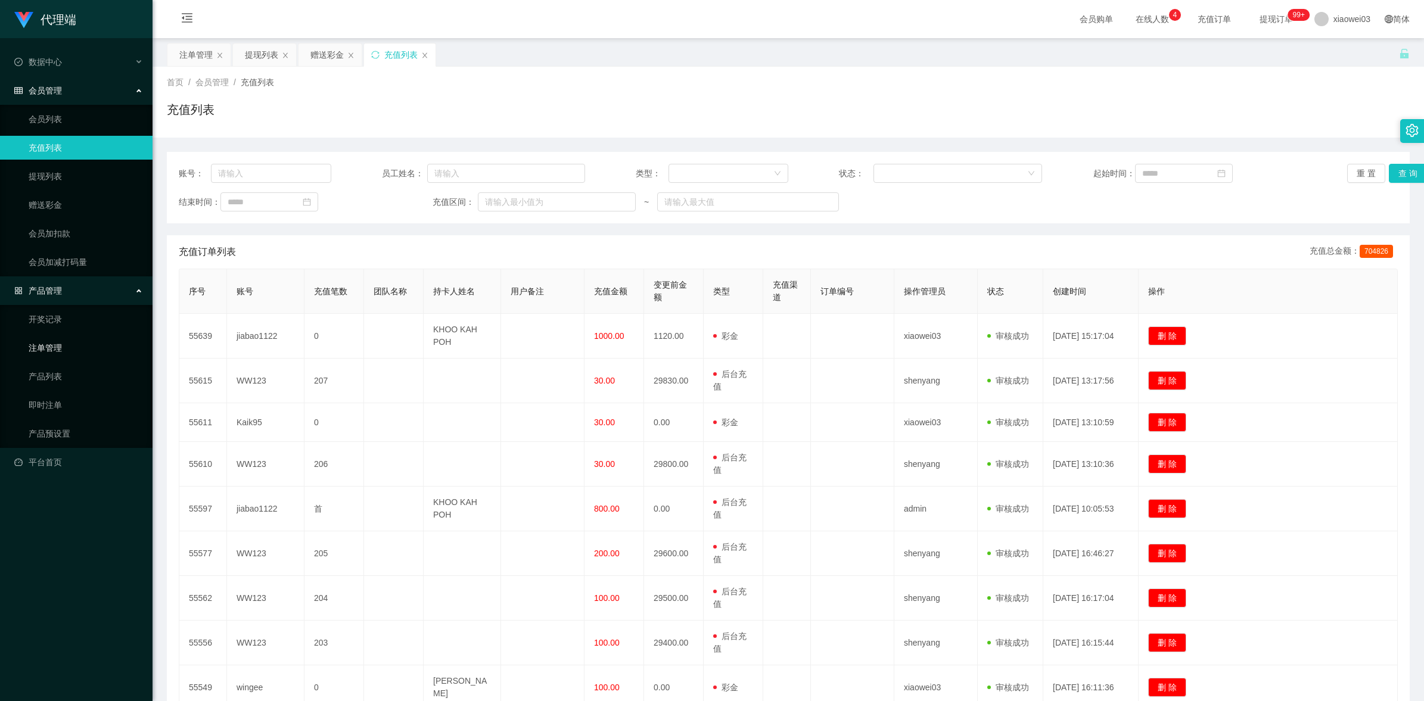 The image size is (1424, 701). I want to click on td: 29400.00, so click(674, 643).